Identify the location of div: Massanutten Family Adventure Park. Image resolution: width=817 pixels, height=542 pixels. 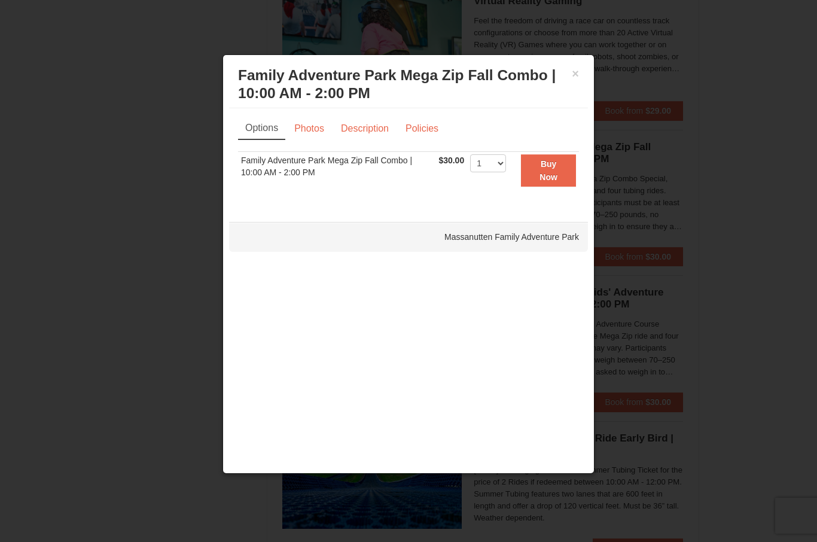
(409, 237).